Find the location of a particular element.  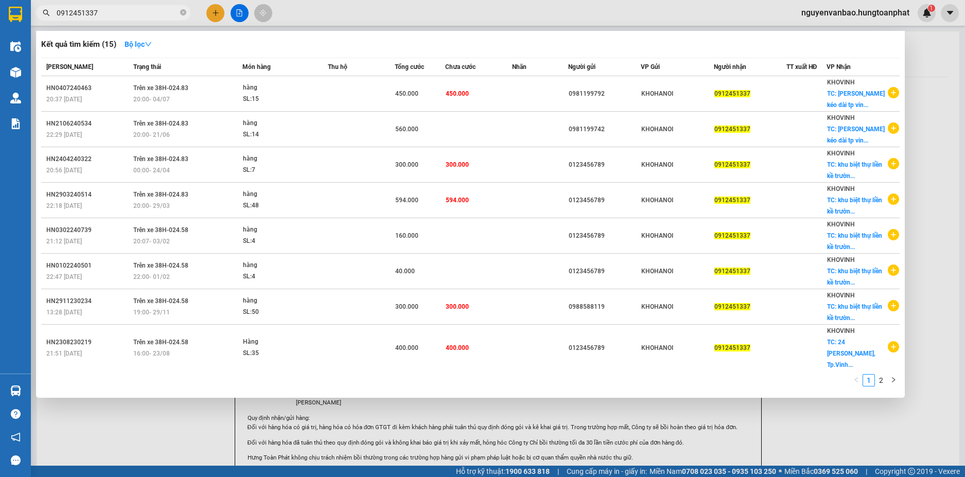

span: Người gửi is located at coordinates (581, 67).